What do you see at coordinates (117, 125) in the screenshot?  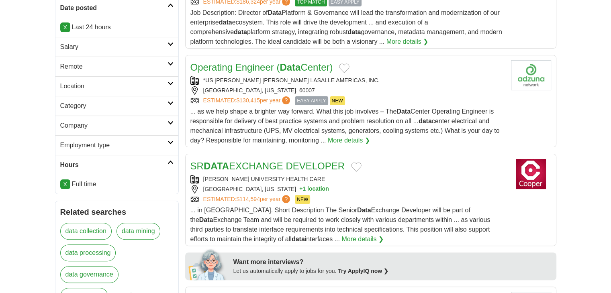 I see `a: Company` at bounding box center [117, 125].